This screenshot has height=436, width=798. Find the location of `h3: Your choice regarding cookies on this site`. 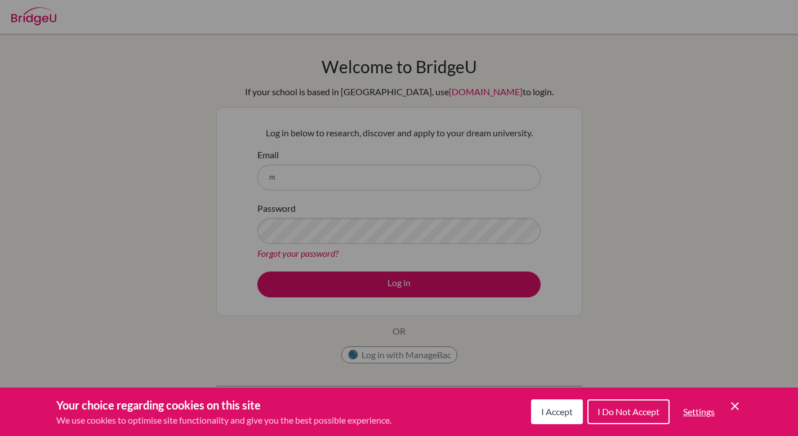

h3: Your choice regarding cookies on this site is located at coordinates (224, 405).